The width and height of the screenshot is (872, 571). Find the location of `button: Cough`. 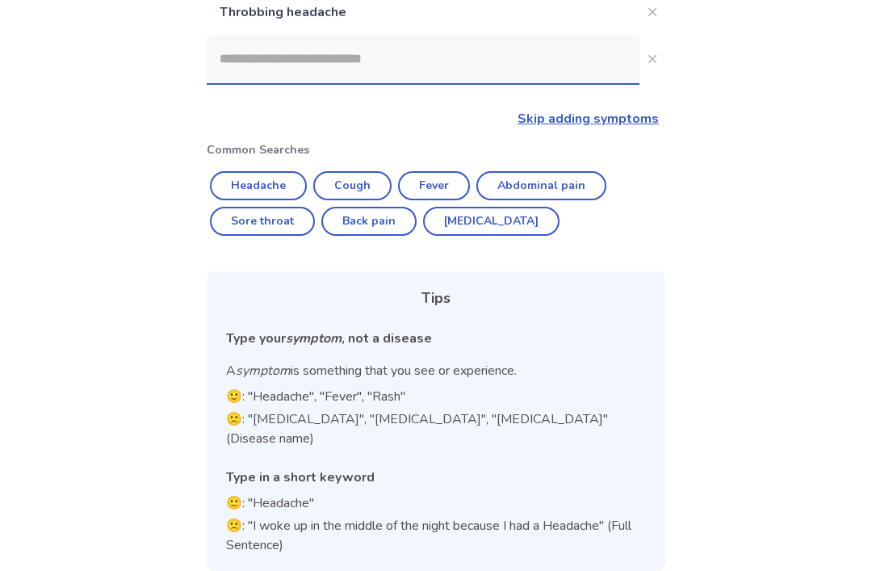

button: Cough is located at coordinates (352, 186).